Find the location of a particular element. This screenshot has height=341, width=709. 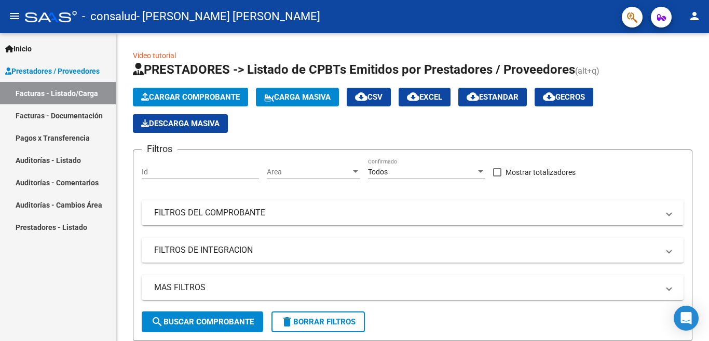

button: Borrar Filtros is located at coordinates (318, 322).